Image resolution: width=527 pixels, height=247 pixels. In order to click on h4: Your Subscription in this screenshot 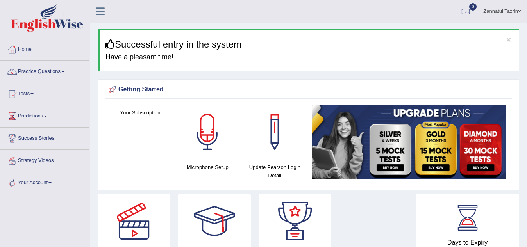, I will do `click(140, 113)`.